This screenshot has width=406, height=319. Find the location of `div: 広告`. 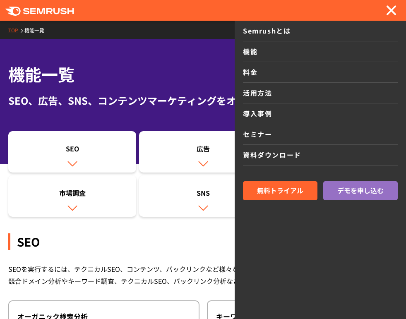

div: 広告 is located at coordinates (203, 151).